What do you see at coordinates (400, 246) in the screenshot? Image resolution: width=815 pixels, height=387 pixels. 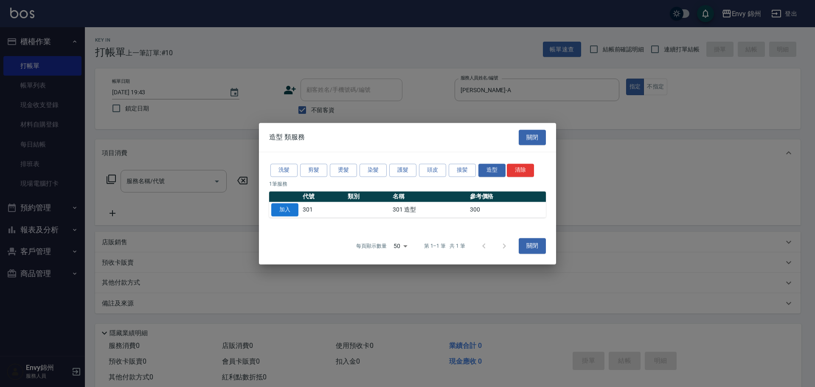 I see `div: 50` at bounding box center [400, 246].